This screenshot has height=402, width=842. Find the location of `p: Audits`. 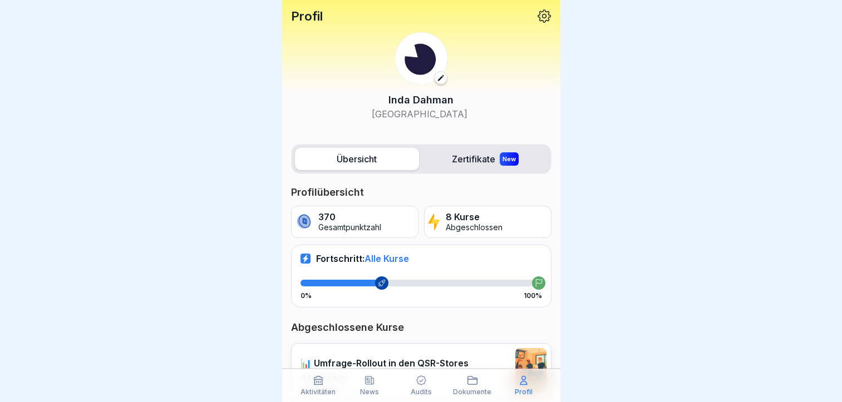

p: Audits is located at coordinates (421, 392).